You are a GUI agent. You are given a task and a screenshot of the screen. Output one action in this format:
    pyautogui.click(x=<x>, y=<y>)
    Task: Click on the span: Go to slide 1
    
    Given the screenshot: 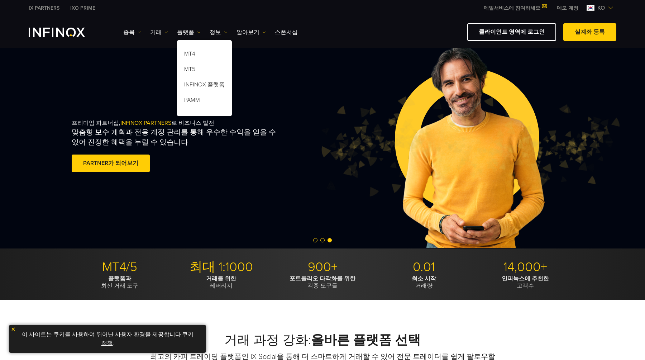 What is the action you would take?
    pyautogui.click(x=315, y=240)
    